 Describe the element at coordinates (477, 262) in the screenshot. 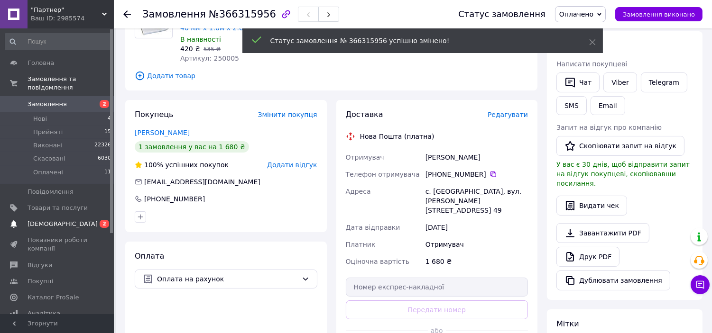

I see `div: 1 680 ₴` at that location.